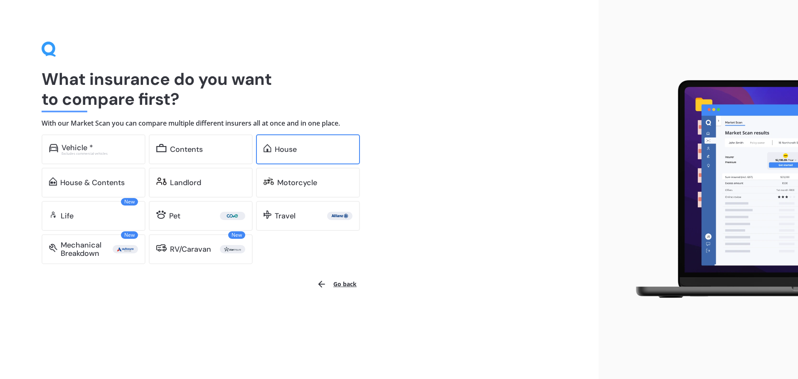 The width and height of the screenshot is (798, 379). I want to click on div: Excludes commercial vehicles, so click(100, 153).